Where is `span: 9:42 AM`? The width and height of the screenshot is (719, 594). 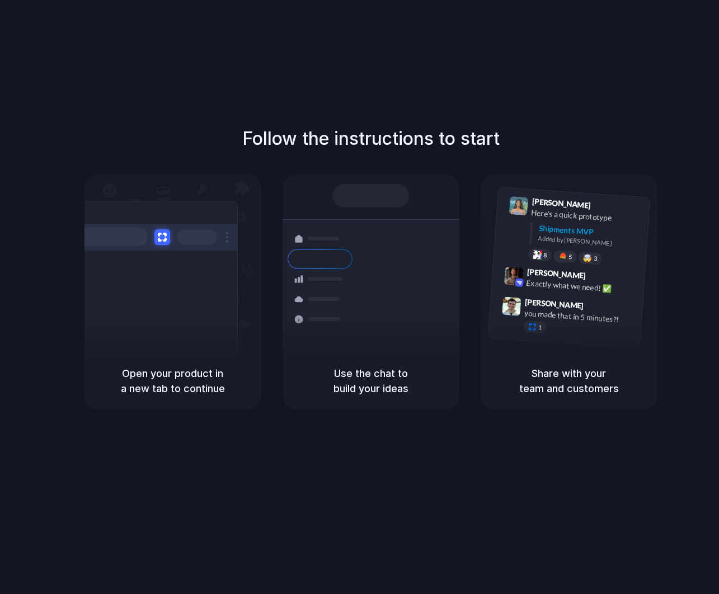
span: 9:42 AM is located at coordinates (599, 277).